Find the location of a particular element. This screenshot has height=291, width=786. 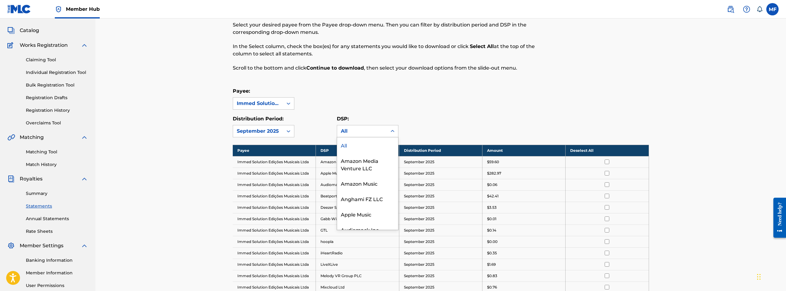

div: Immed Solution Edições Musicais Ltda is located at coordinates (258, 103).